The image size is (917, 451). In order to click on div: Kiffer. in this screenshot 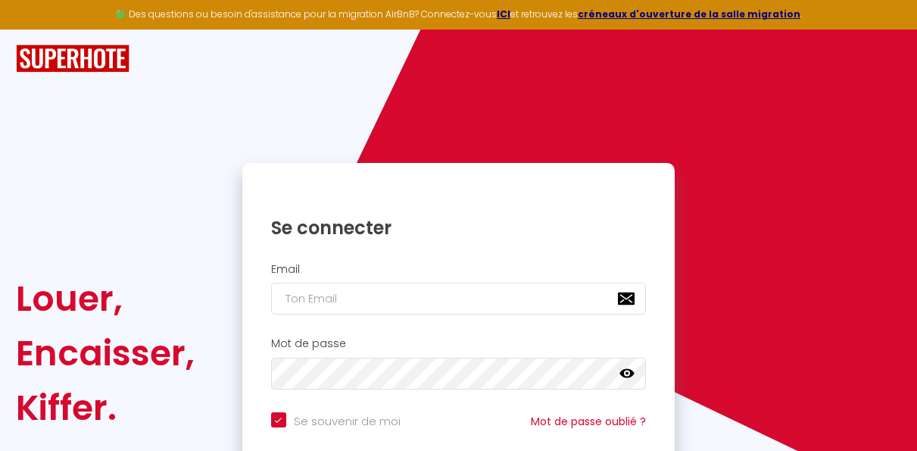, I will do `click(105, 408)`.